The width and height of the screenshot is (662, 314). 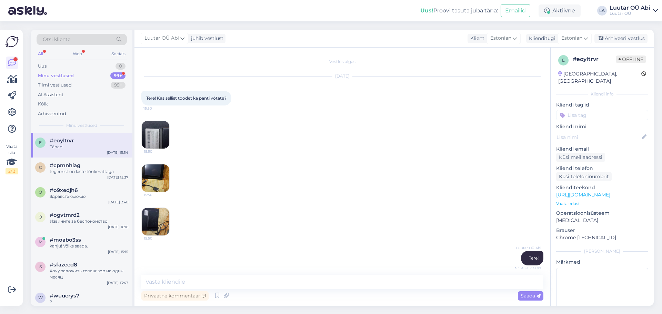 What do you see at coordinates (89, 172) in the screenshot?
I see `div: tegemist on laste tõukerattaga` at bounding box center [89, 172].